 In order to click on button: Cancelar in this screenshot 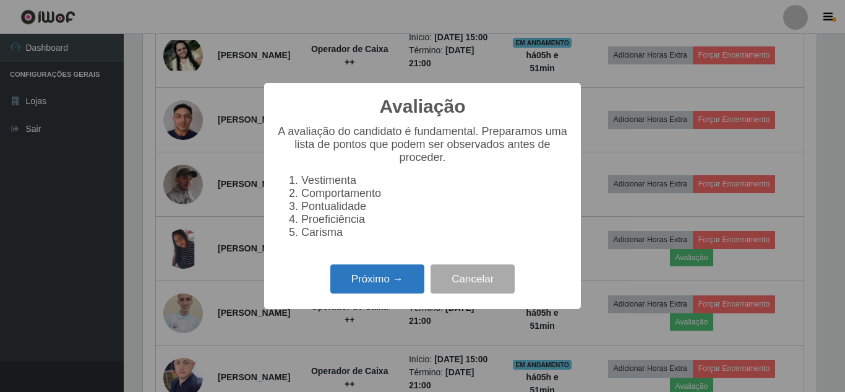, I will do `click(473, 278)`.